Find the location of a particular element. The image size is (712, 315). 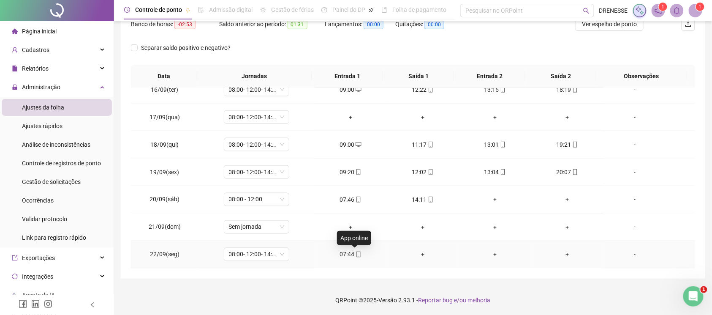

div: 19:21 is located at coordinates (567, 144).